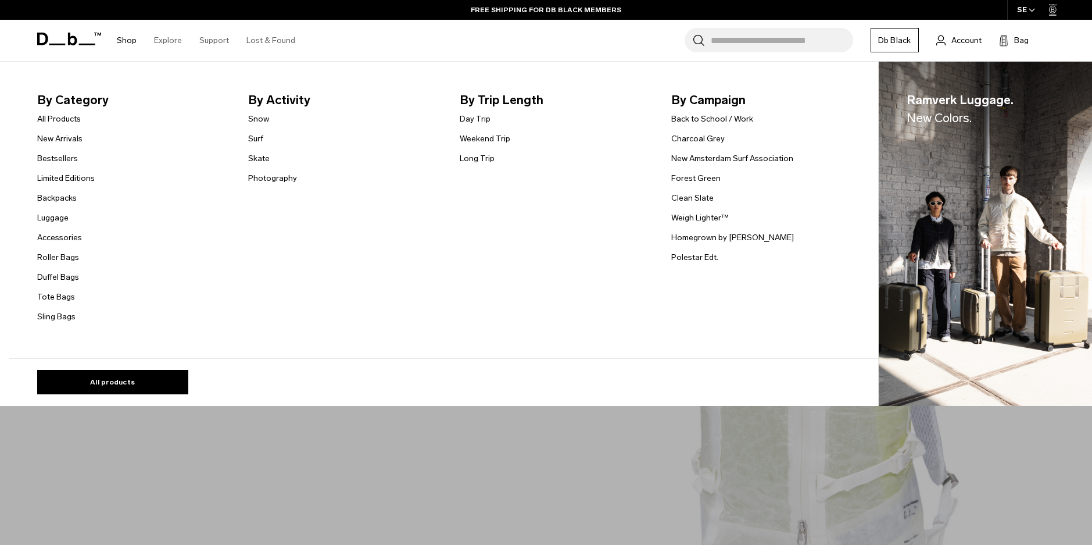 The height and width of the screenshot is (545, 1092). I want to click on a: Ramverk Luggage.New Colors. Db, so click(985, 234).